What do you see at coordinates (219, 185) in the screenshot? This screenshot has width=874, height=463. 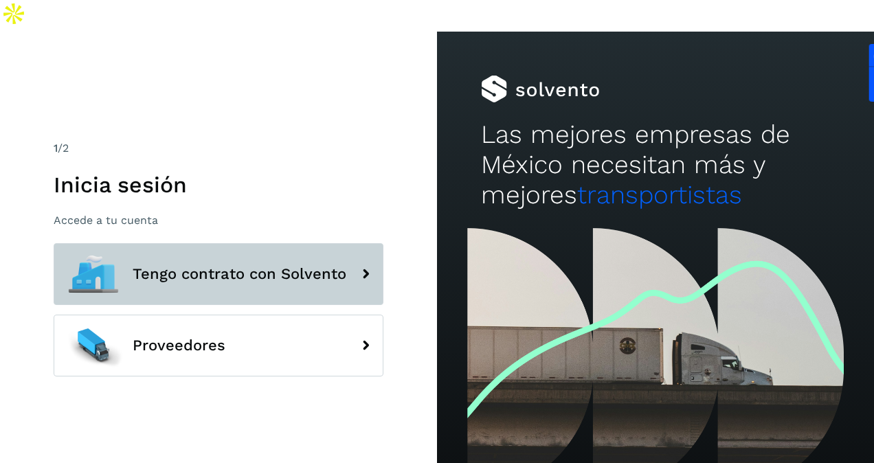 I see `h1: Inicia sesión` at bounding box center [219, 185].